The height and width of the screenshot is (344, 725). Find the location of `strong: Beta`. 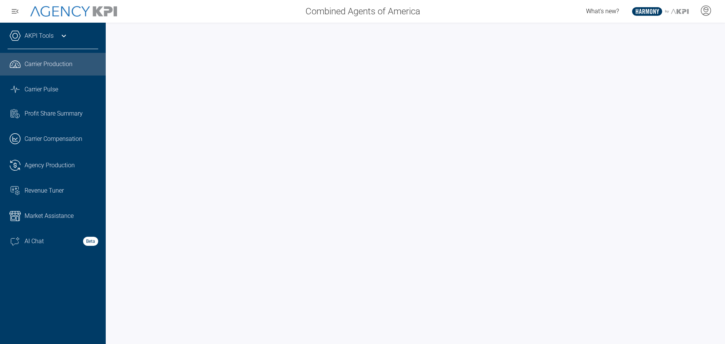

strong: Beta is located at coordinates (91, 241).